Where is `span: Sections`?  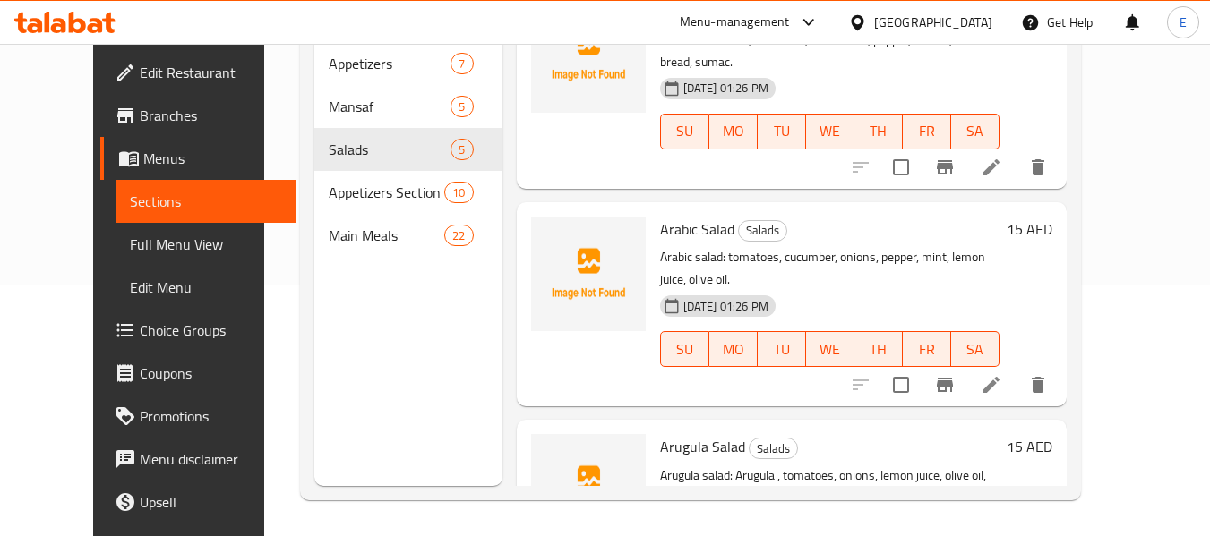 span: Sections is located at coordinates (205, 201).